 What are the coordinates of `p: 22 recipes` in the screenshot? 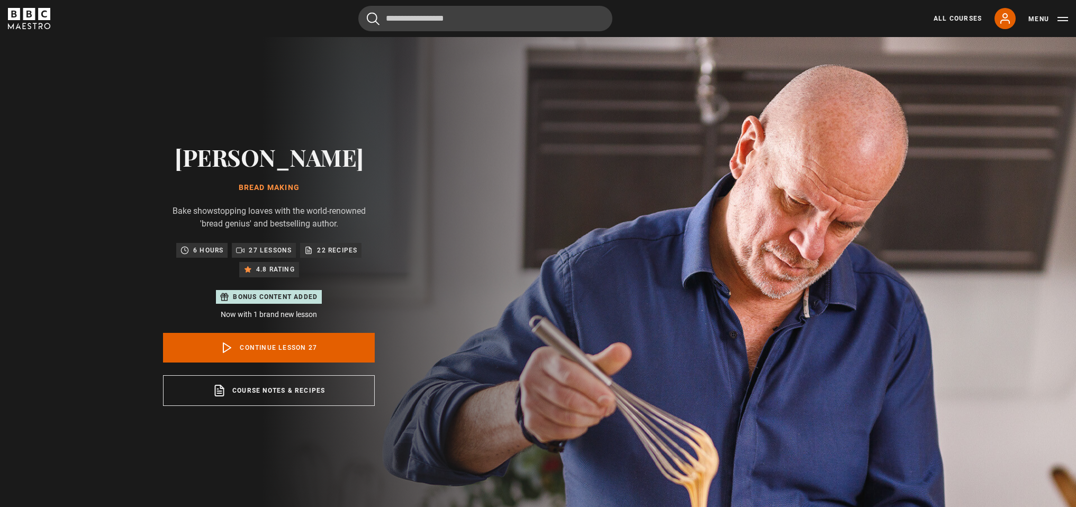 It's located at (337, 250).